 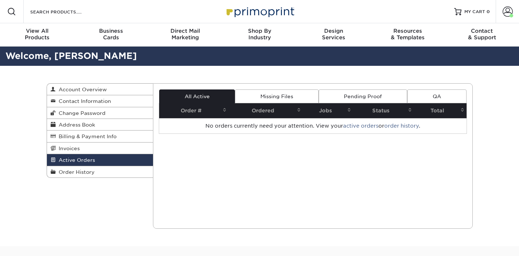 What do you see at coordinates (100, 137) in the screenshot?
I see `a: Billing & Payment Info` at bounding box center [100, 137].